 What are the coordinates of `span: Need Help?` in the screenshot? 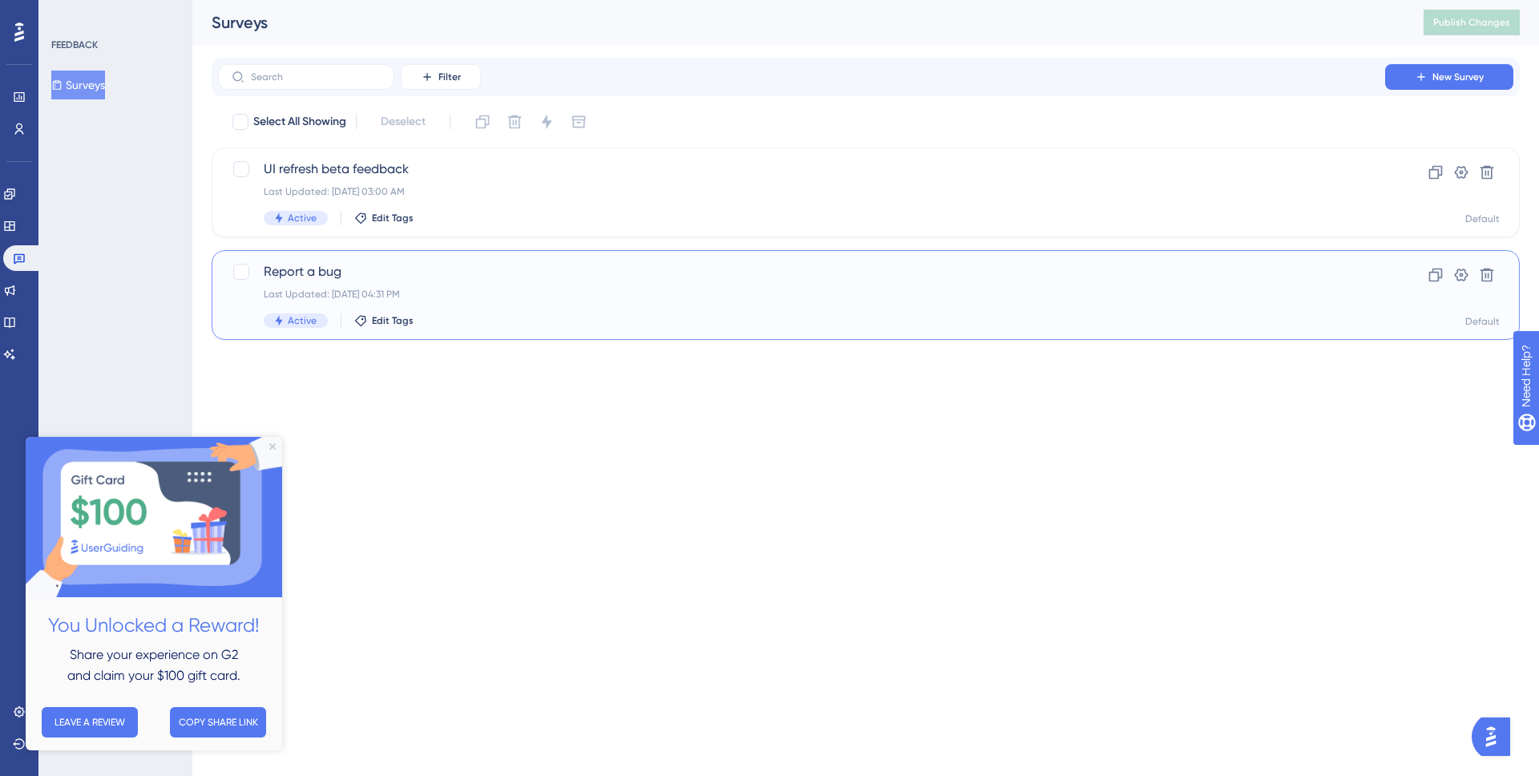 It's located at (69, 14).